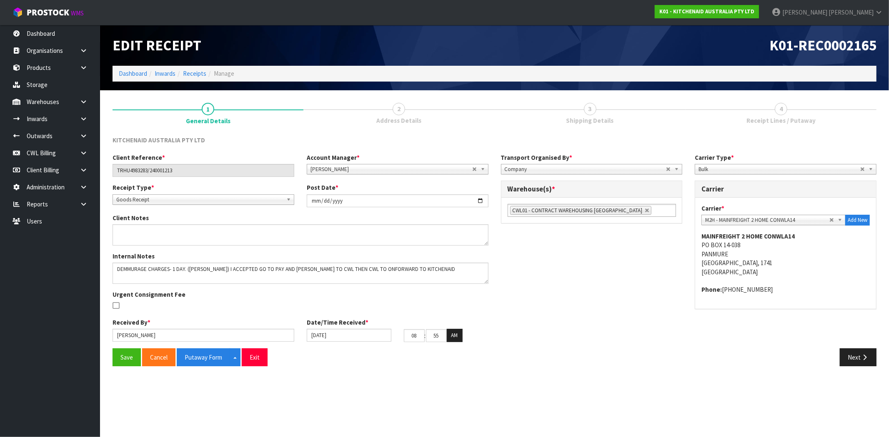 The image size is (889, 437). What do you see at coordinates (779, 170) in the screenshot?
I see `span: Bulk` at bounding box center [779, 170].